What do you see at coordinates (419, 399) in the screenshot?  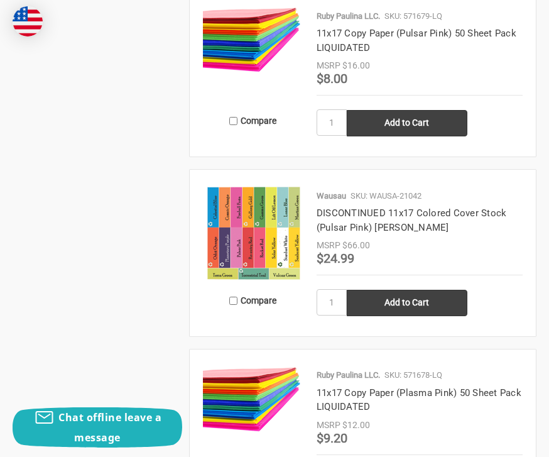 I see `a: 11x17 Copy Paper (Plasma Pink) 50 Sheet Pack LIQUIDATED` at bounding box center [419, 399].